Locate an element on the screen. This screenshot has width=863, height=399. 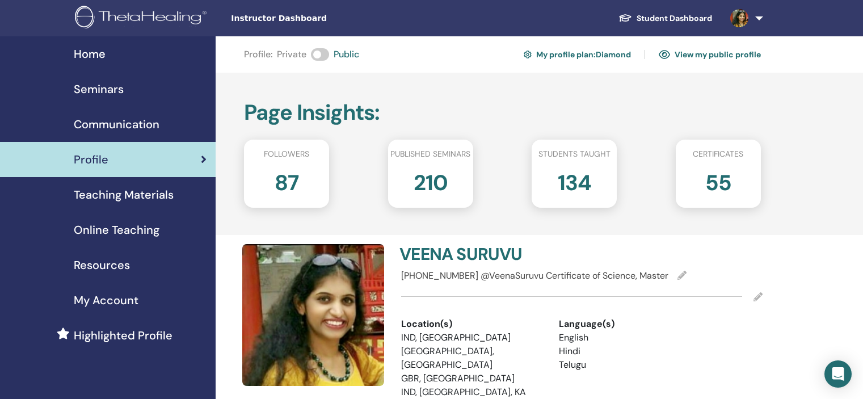
span: Instructor Dashboard is located at coordinates (316, 18).